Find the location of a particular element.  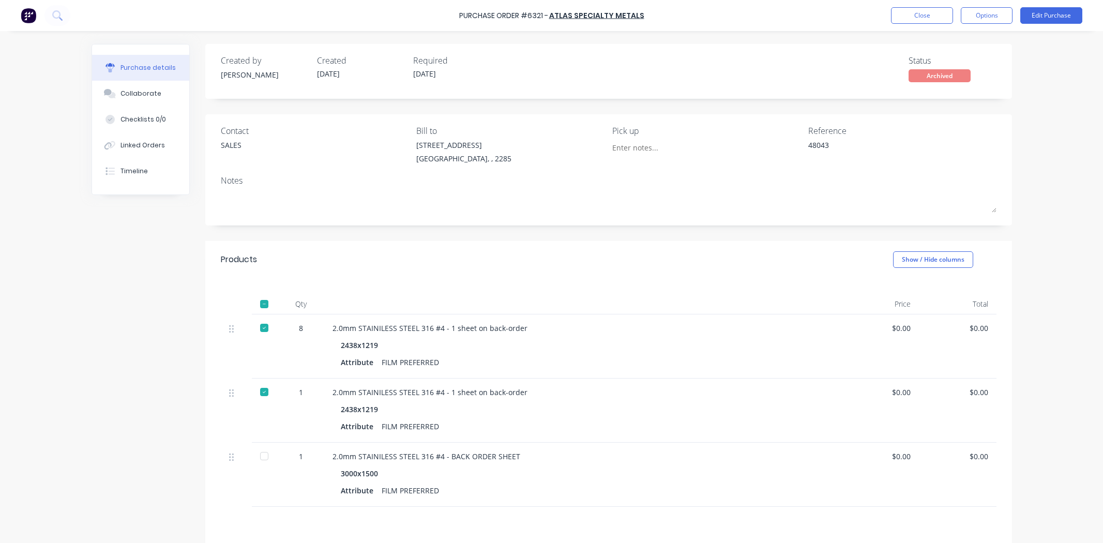

textarea: 48043 is located at coordinates (873, 151).